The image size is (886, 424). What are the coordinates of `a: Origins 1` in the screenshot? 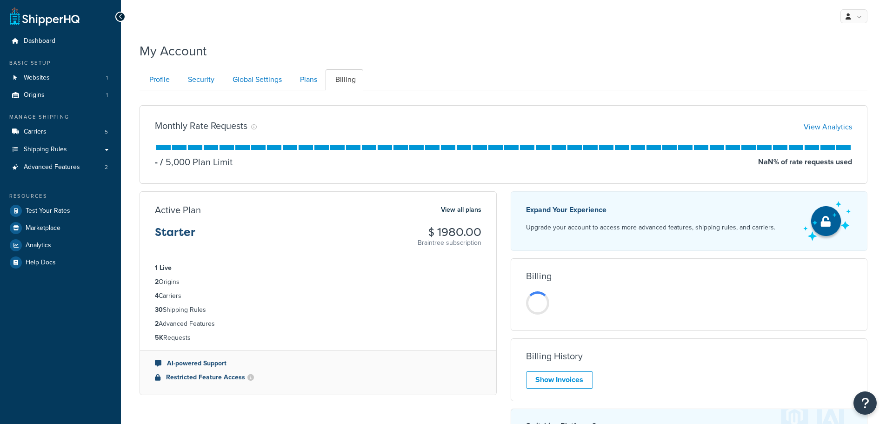 It's located at (60, 95).